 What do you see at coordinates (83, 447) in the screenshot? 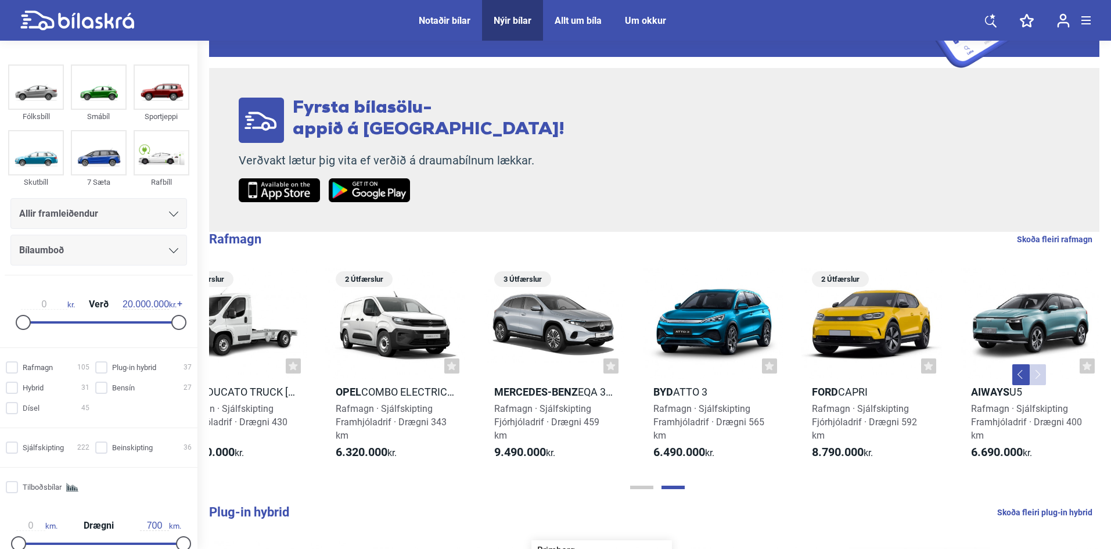
I see `span: 222` at bounding box center [83, 447].